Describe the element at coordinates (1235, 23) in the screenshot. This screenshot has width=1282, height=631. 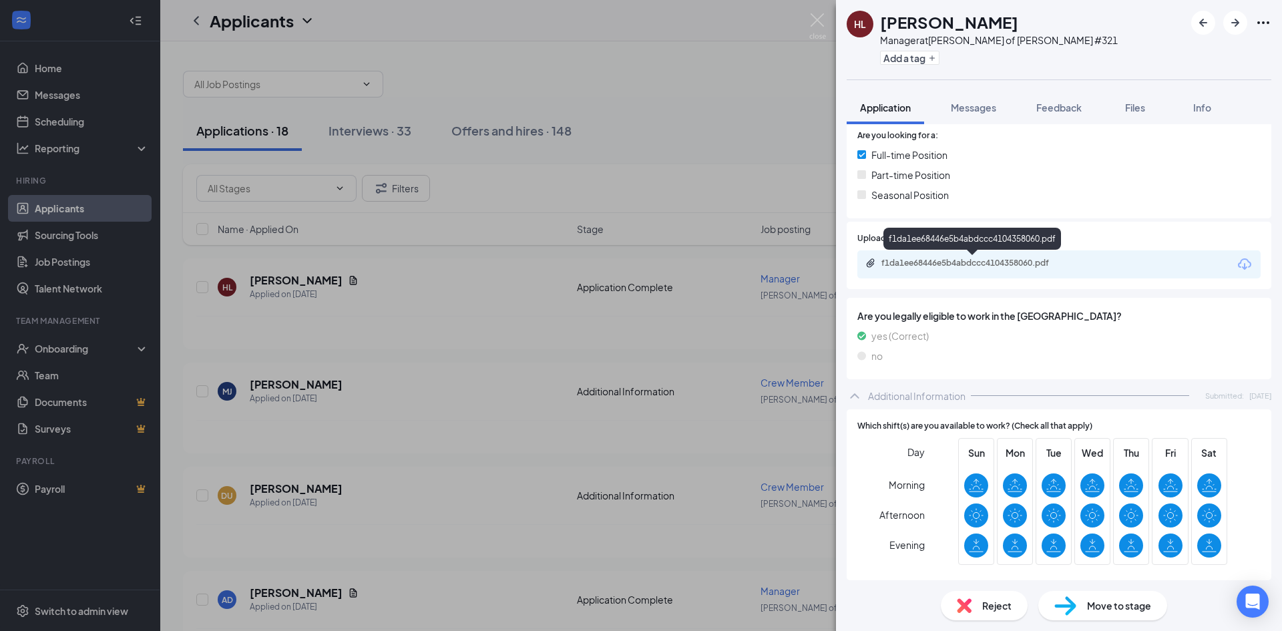
I see `button: ArrowRight` at that location.